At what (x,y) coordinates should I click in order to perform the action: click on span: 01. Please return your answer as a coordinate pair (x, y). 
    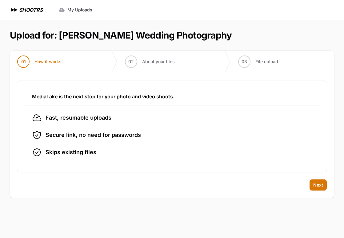
    Looking at the image, I should click on (23, 62).